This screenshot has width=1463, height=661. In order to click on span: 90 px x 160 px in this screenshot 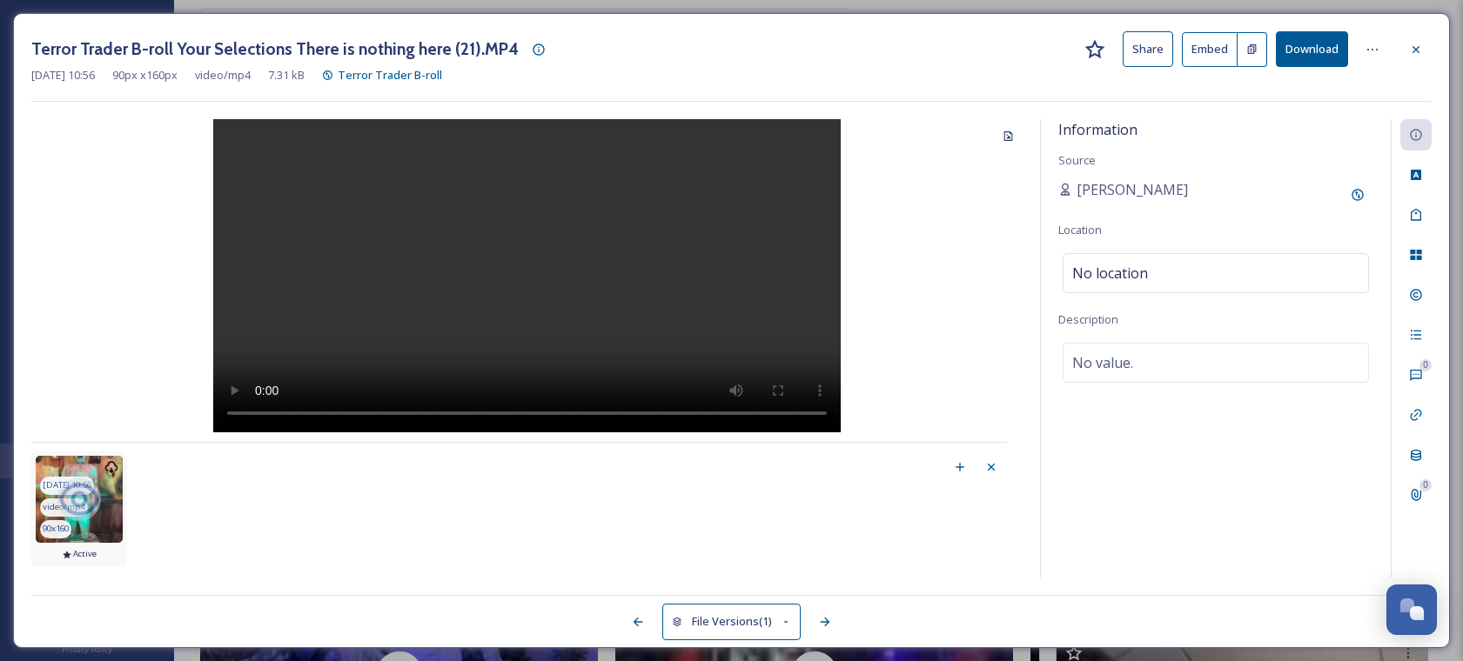, I will do `click(144, 75)`.